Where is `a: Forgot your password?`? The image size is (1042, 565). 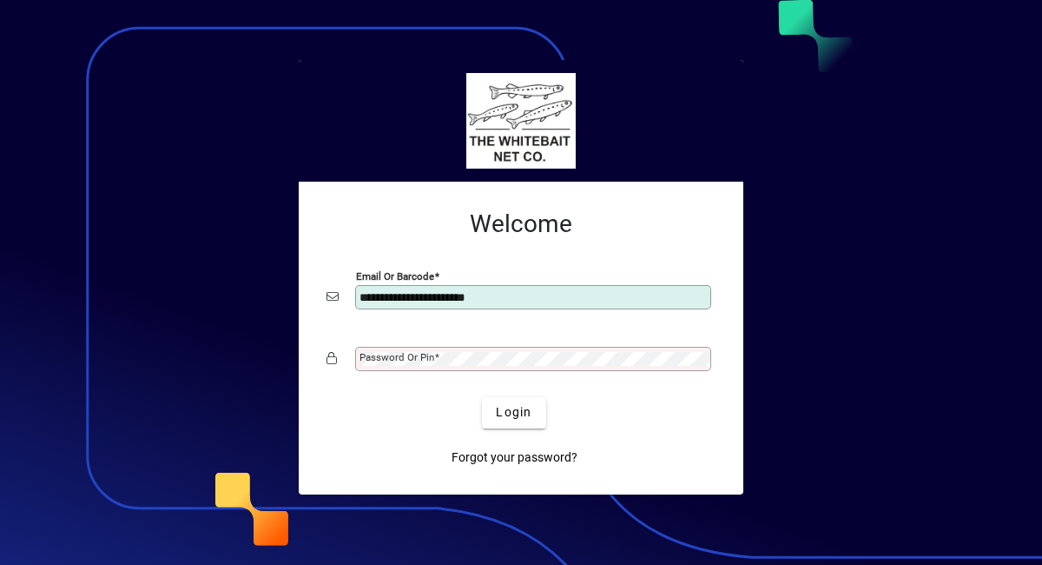 a: Forgot your password? is located at coordinates (514, 458).